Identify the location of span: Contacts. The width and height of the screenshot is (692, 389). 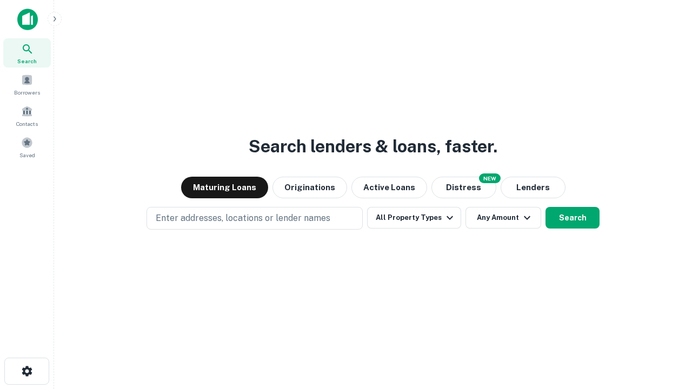
(27, 124).